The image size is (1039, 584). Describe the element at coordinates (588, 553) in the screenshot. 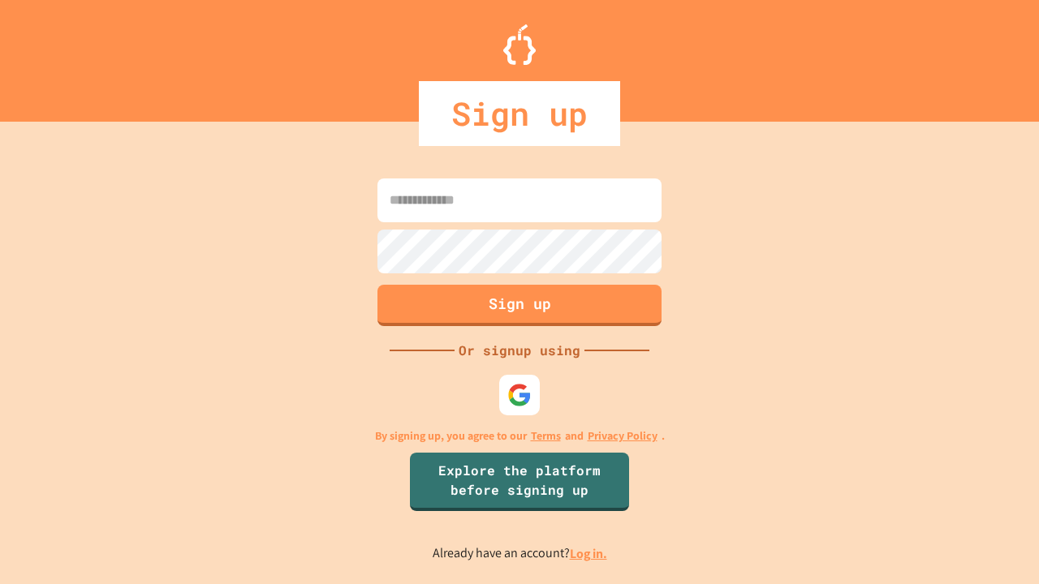

I see `a: Log in.` at that location.